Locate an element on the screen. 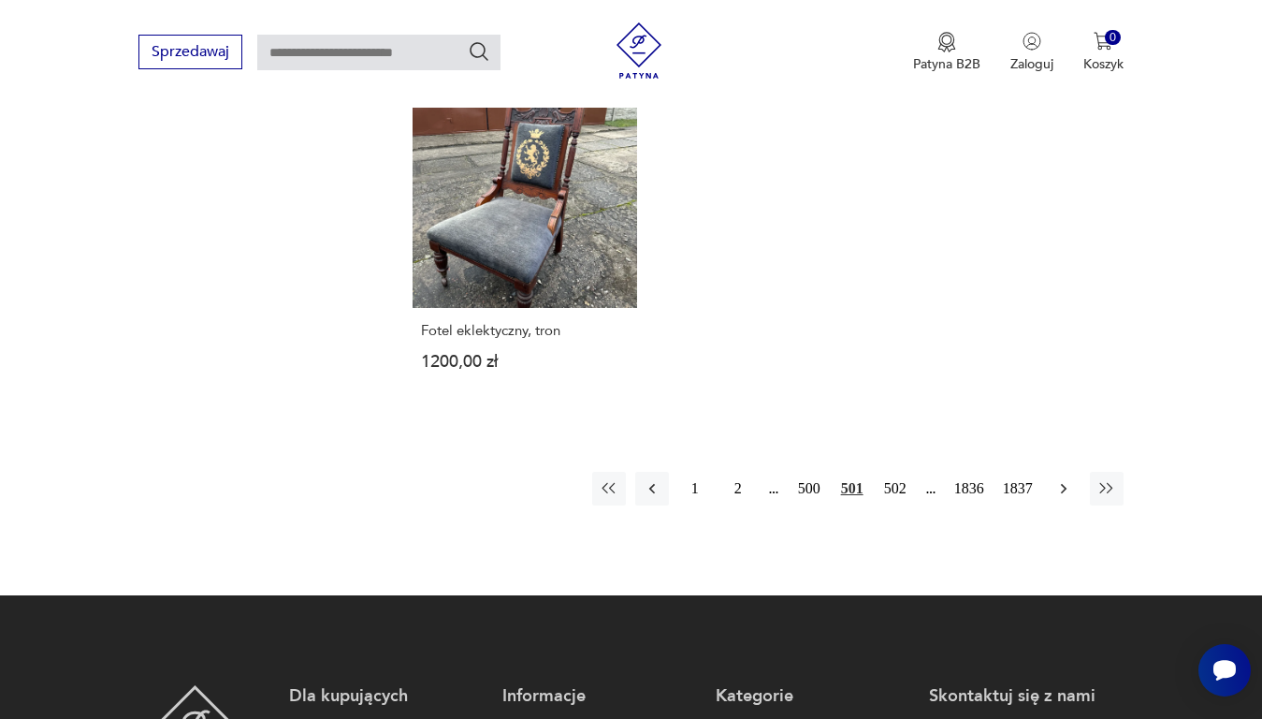 The height and width of the screenshot is (719, 1262). a: Fotel eklektyczny, tronFotel eklektyczny, tron1200,00 zł is located at coordinates (525, 244).